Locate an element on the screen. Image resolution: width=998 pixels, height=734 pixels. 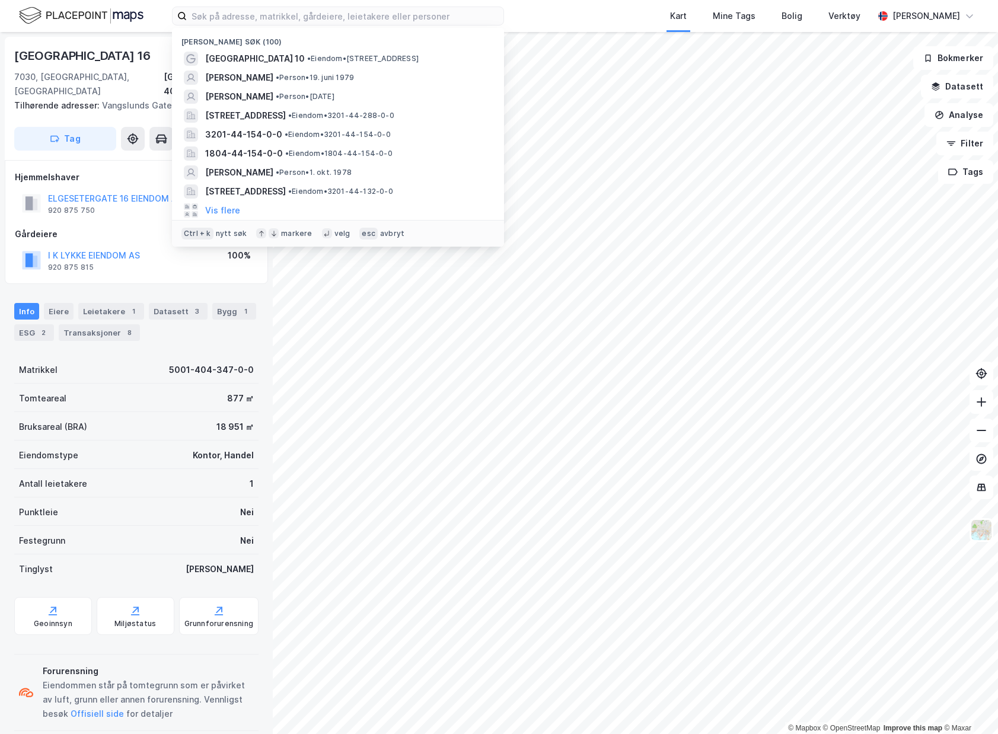
input: Søk på adresse, matrikkel, gårdeiere, leietakere eller personer is located at coordinates (345, 16).